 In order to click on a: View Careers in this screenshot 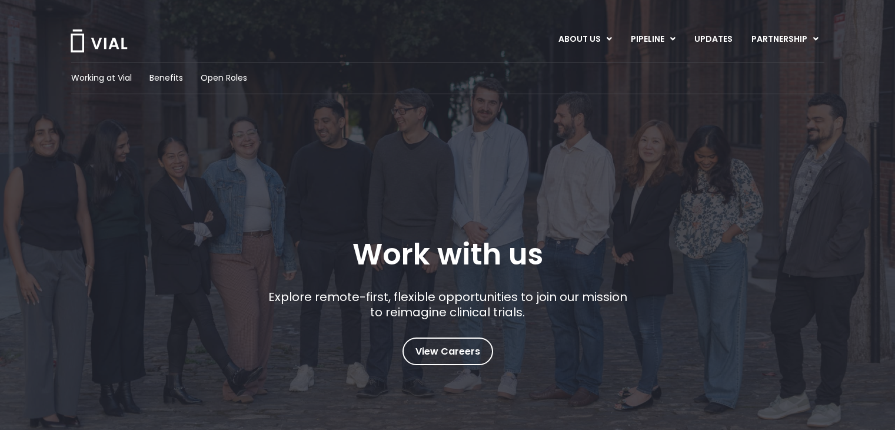, I will do `click(448, 351)`.